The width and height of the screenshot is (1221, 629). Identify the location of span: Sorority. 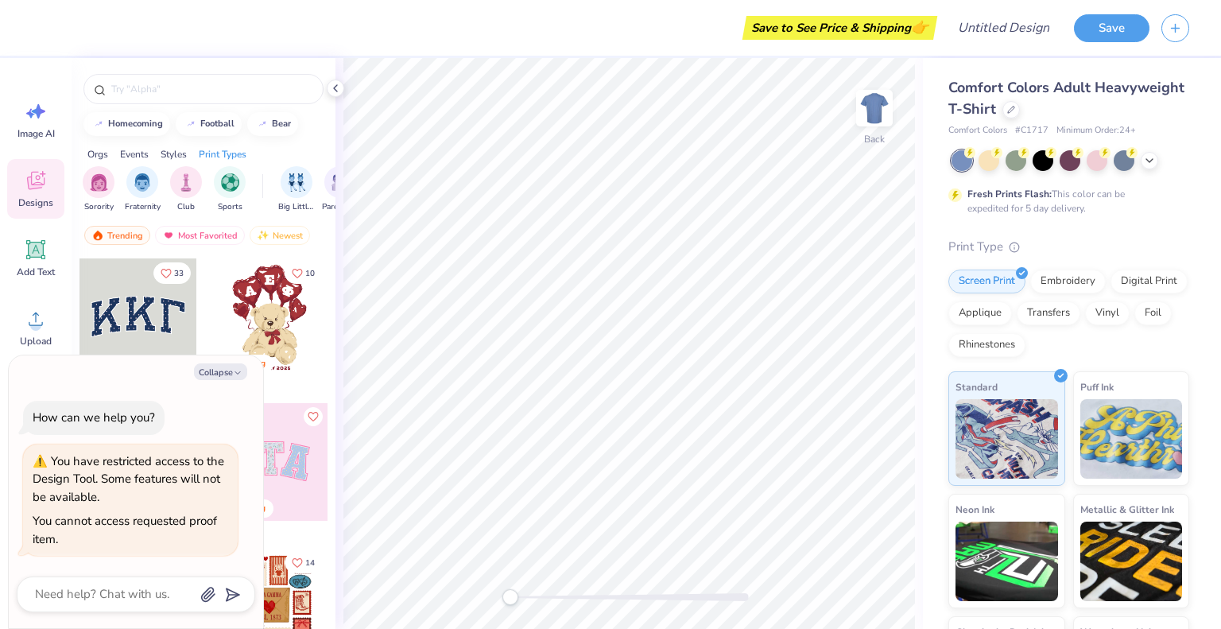
(99, 207).